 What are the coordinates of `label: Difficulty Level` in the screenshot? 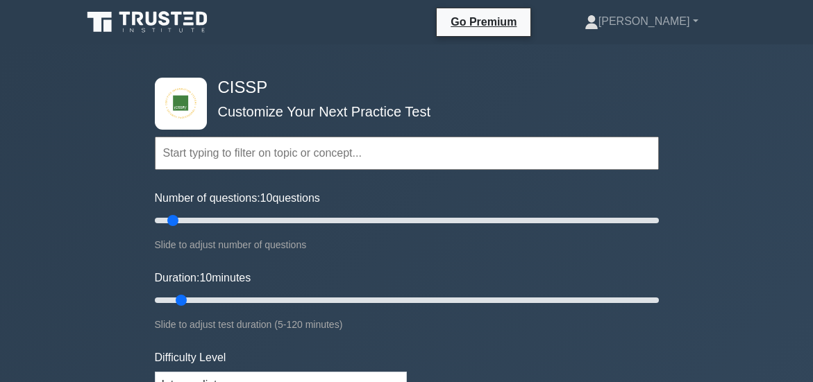 It's located at (190, 358).